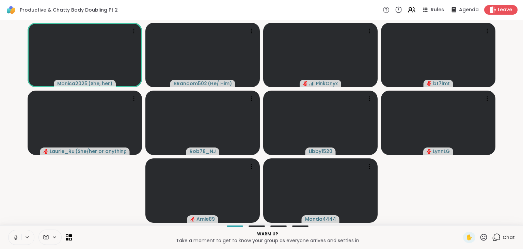 The width and height of the screenshot is (523, 249). What do you see at coordinates (327, 83) in the screenshot?
I see `span: PinkOnyx` at bounding box center [327, 83].